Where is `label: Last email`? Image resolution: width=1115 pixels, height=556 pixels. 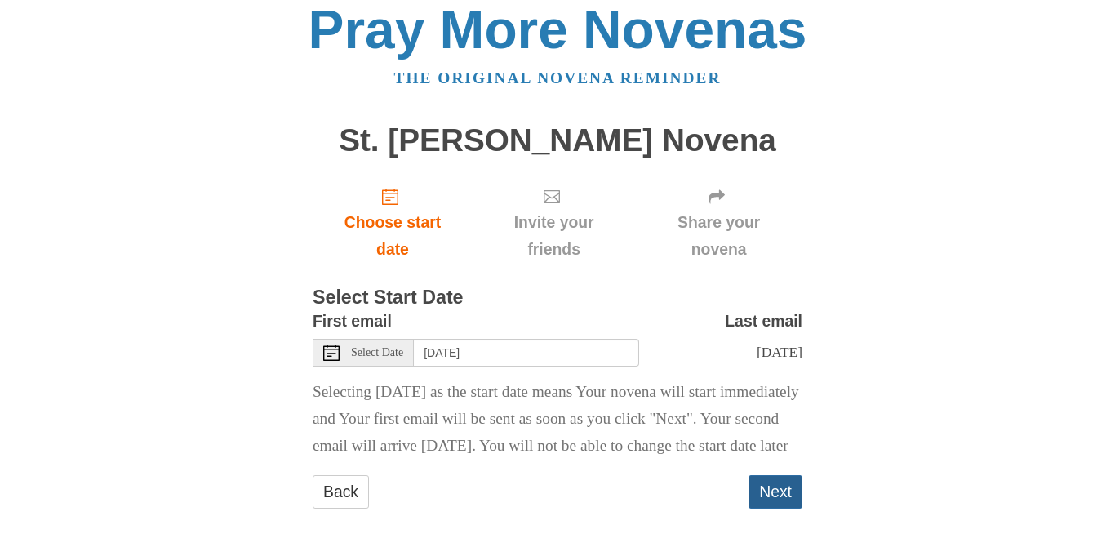 label: Last email is located at coordinates (763, 321).